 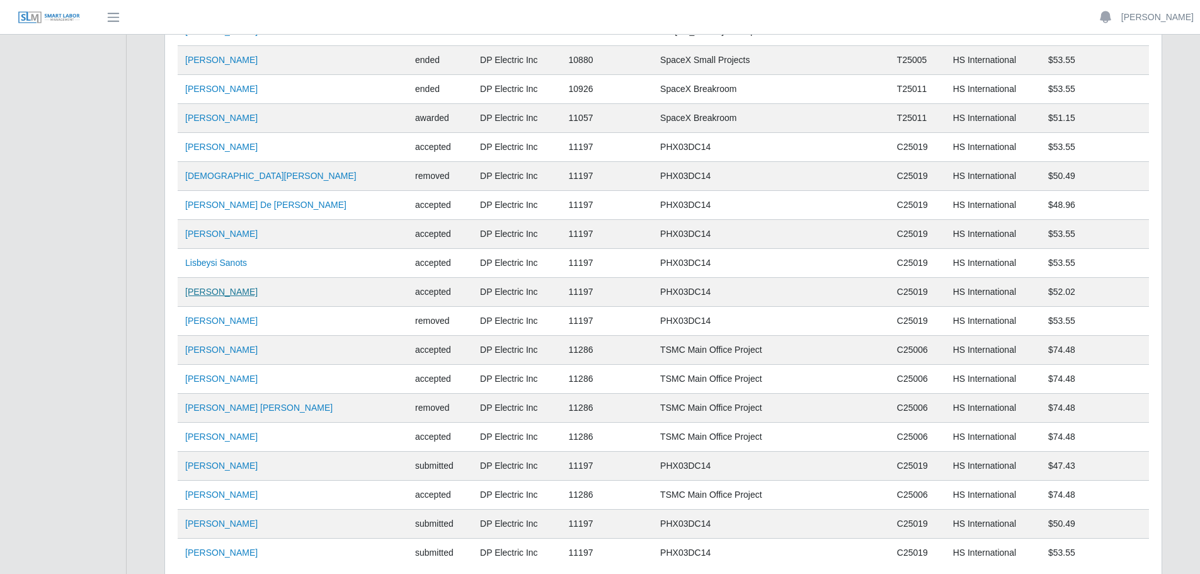 I want to click on td: $50.49, so click(x=1095, y=176).